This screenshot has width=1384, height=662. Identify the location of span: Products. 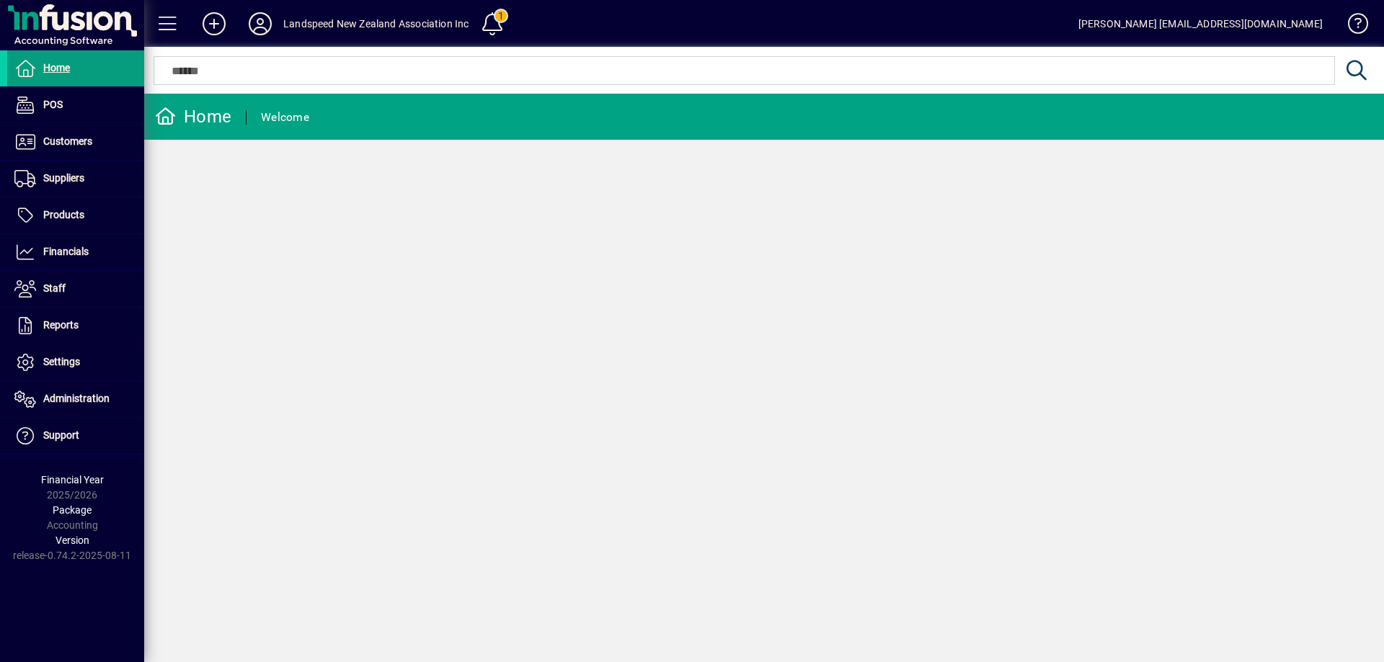
(63, 215).